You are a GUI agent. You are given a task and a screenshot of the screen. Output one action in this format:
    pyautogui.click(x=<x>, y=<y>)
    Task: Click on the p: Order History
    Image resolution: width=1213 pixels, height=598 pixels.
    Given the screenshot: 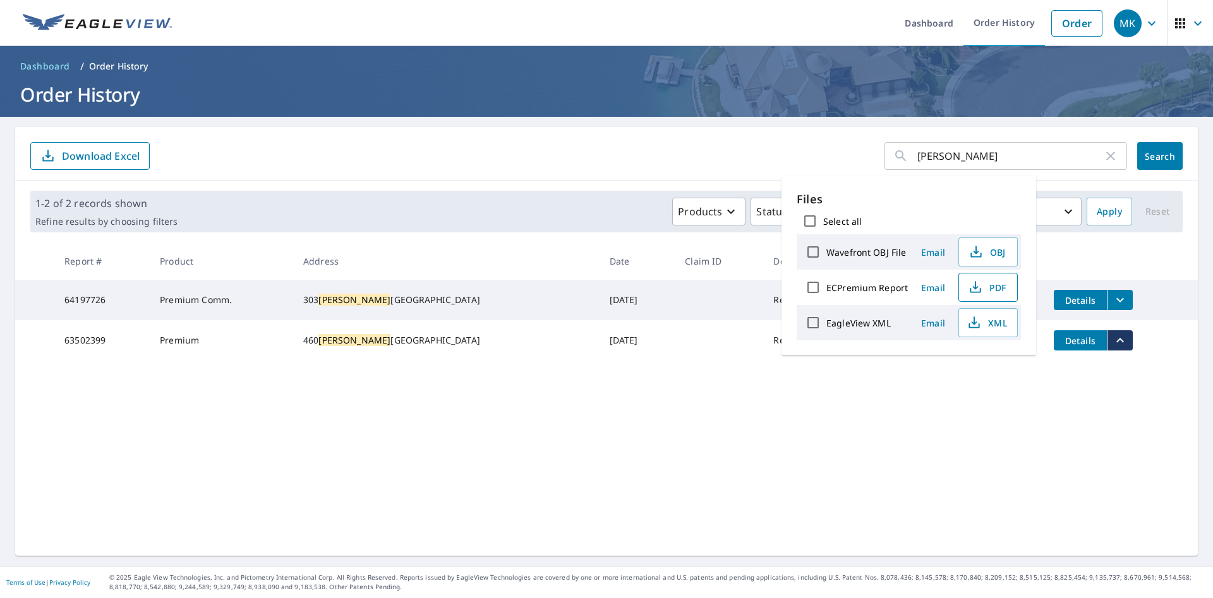 What is the action you would take?
    pyautogui.click(x=119, y=66)
    